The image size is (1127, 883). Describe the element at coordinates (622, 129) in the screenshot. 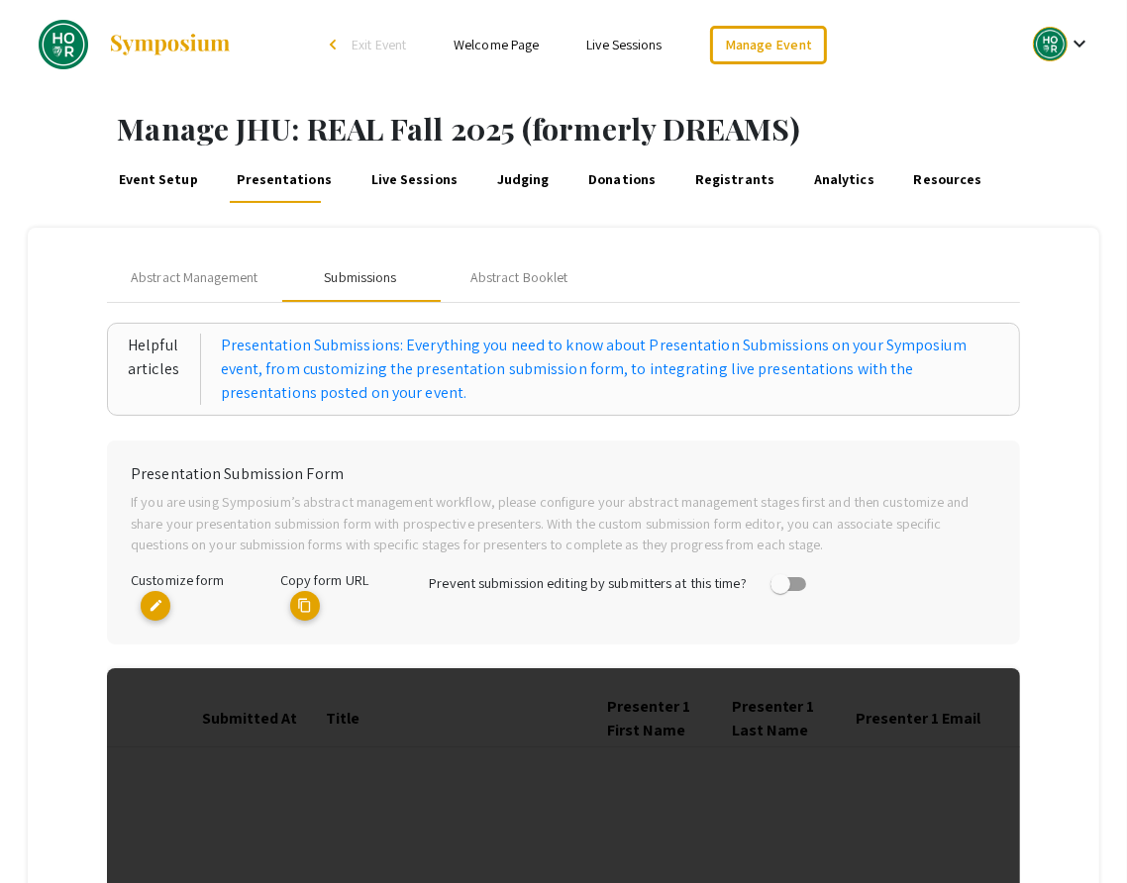

I see `h1: Manage JHU: REAL Fall 2025 (formerly DREAMS)` at that location.